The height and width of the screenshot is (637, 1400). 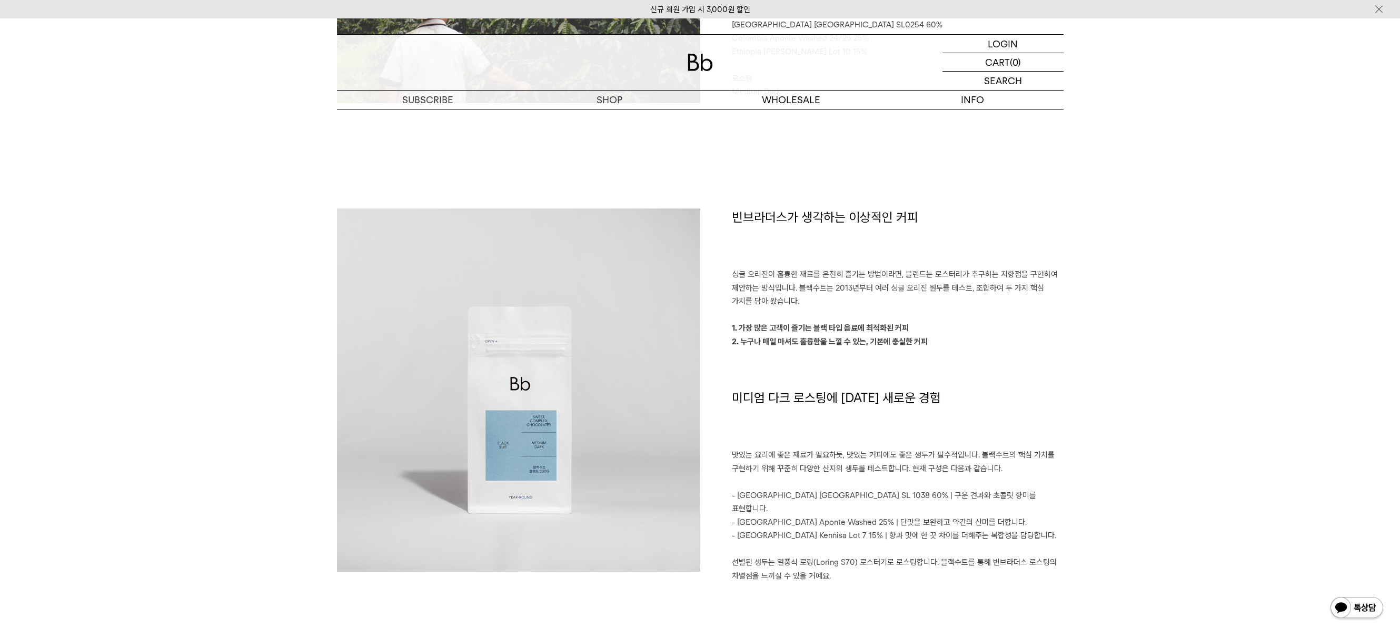 What do you see at coordinates (791, 100) in the screenshot?
I see `p: WHOLESALE` at bounding box center [791, 100].